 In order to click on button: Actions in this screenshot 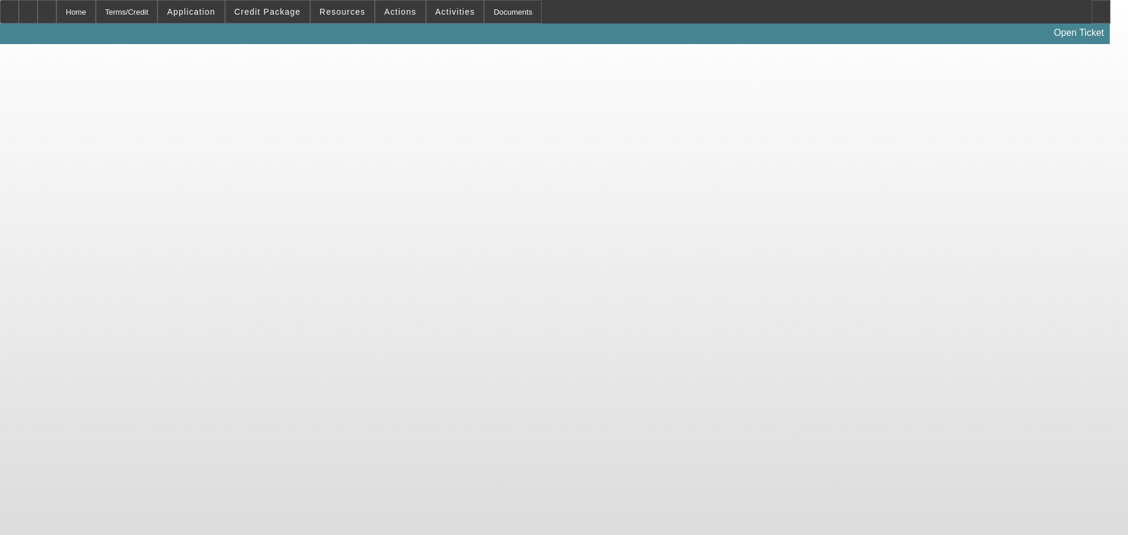, I will do `click(400, 12)`.